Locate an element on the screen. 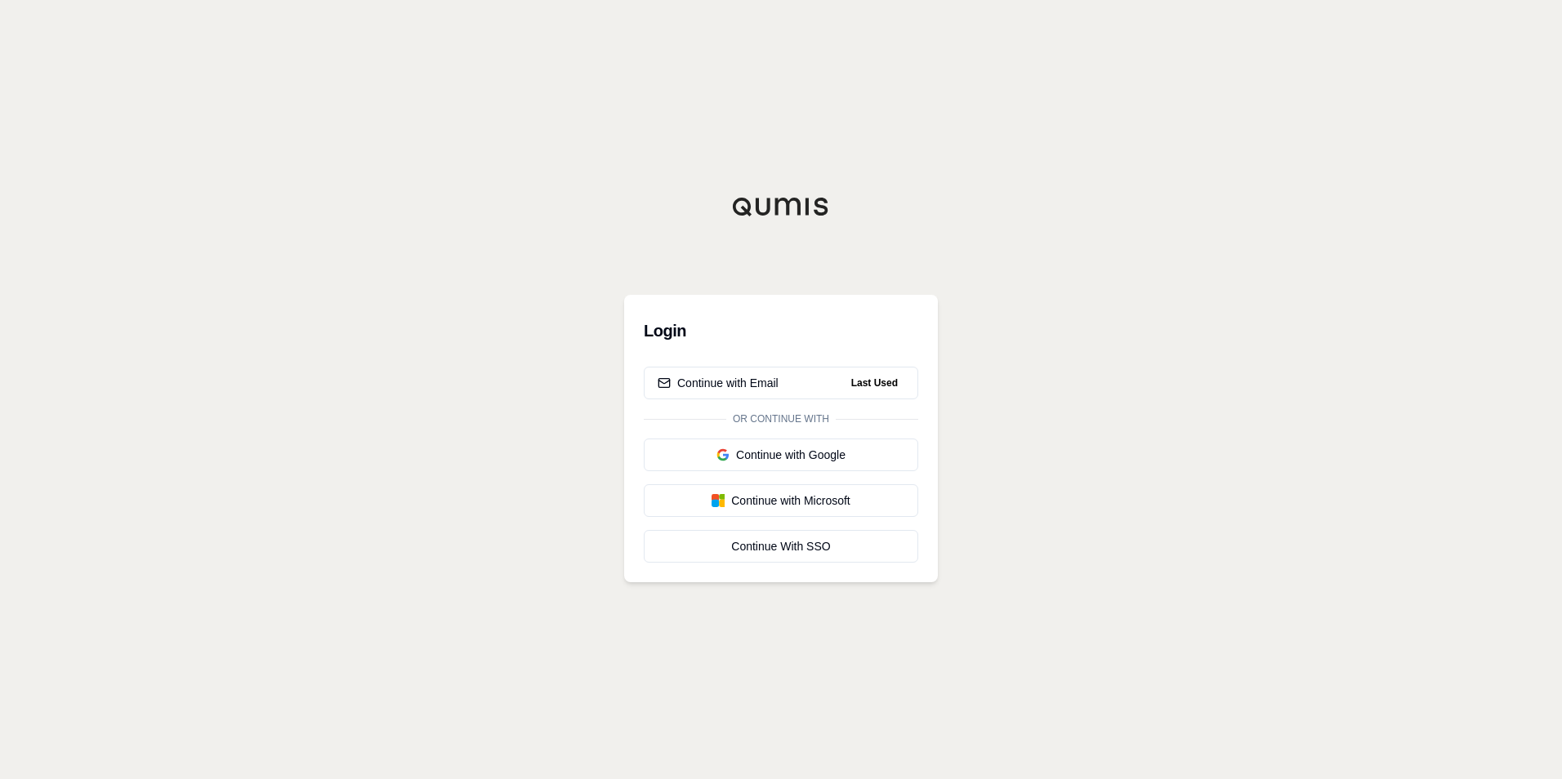 The width and height of the screenshot is (1562, 779). div: Continue with Email is located at coordinates (718, 383).